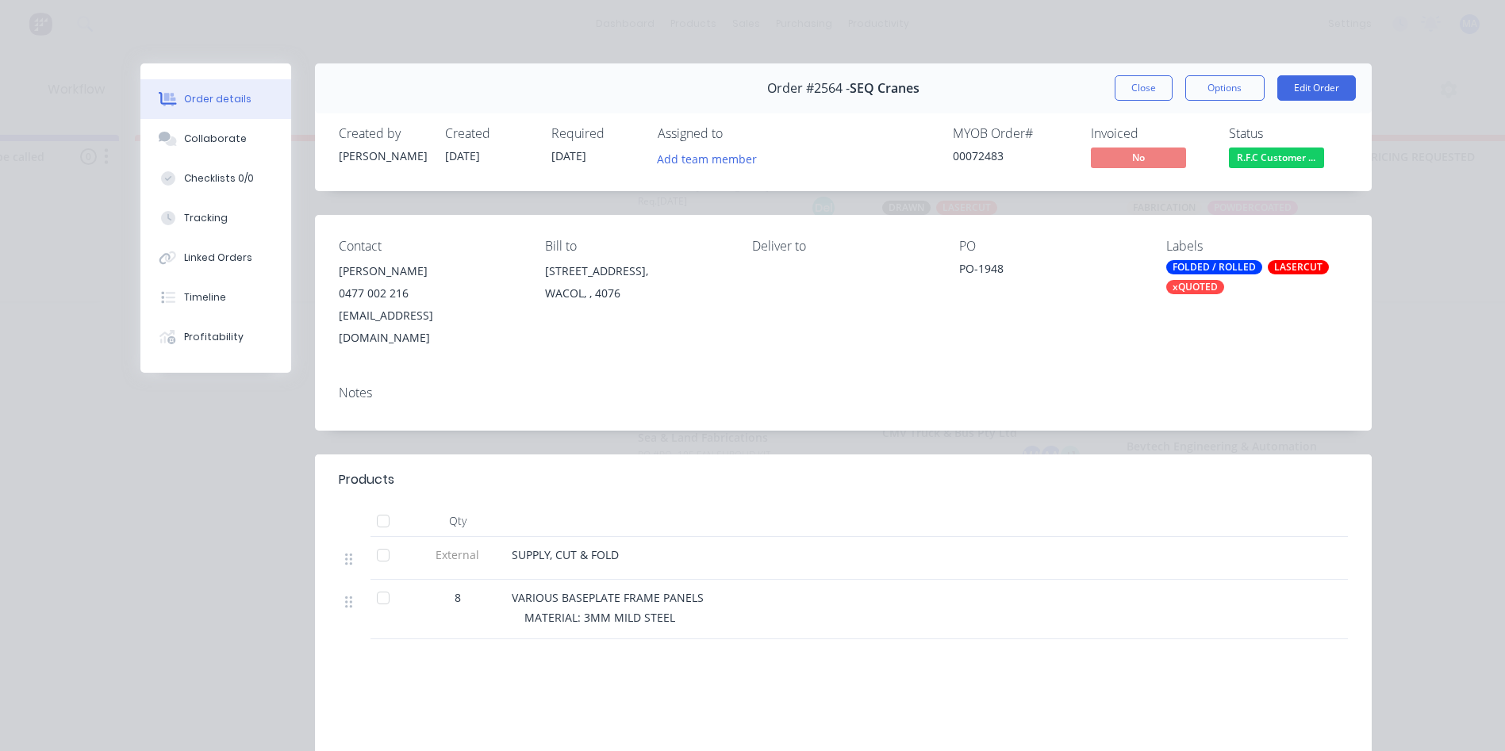  Describe the element at coordinates (842, 246) in the screenshot. I see `div: Deliver to` at that location.